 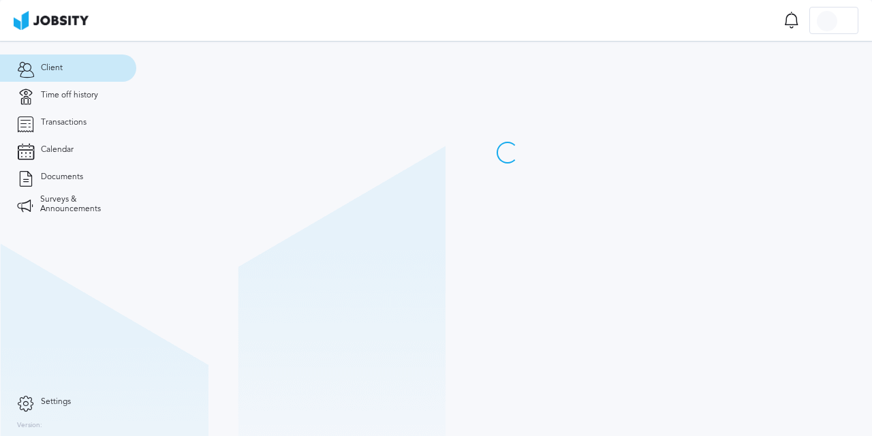 What do you see at coordinates (57, 150) in the screenshot?
I see `span: Calendar` at bounding box center [57, 150].